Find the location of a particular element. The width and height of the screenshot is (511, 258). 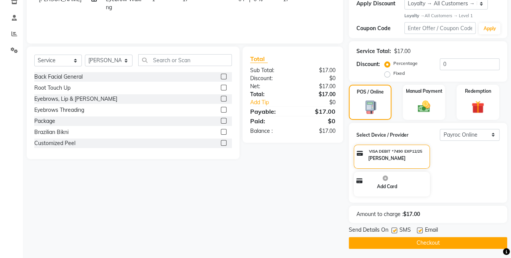

span: Email is located at coordinates (432, 230).